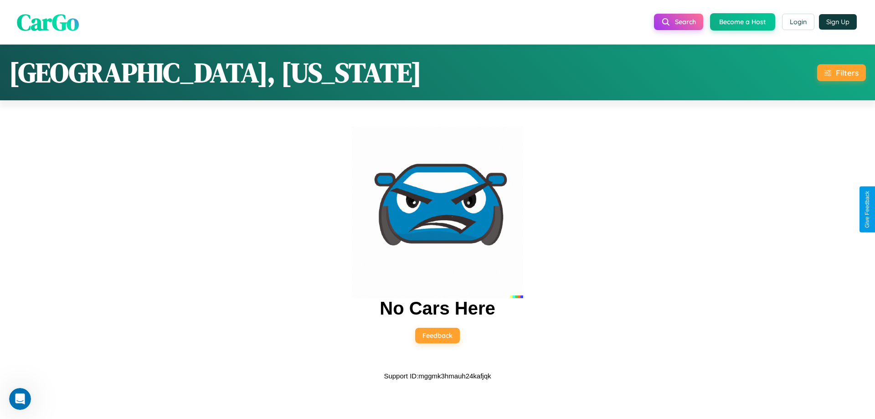 The image size is (875, 419). I want to click on h2: No Cars Here, so click(437, 308).